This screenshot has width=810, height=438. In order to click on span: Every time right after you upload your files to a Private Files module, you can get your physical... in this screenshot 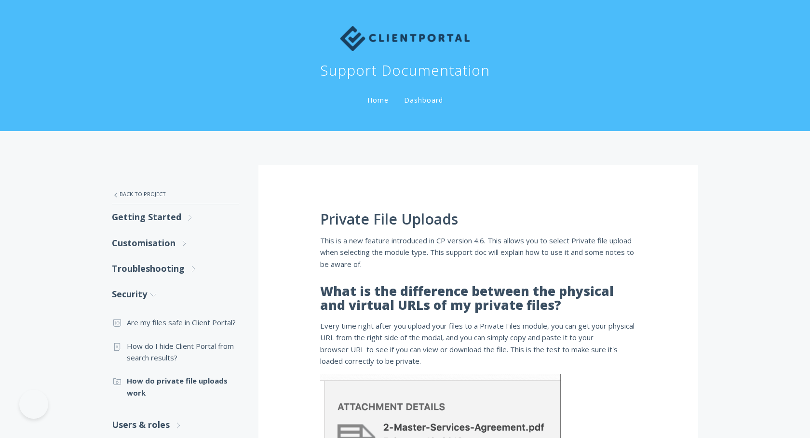, I will do `click(477, 343)`.